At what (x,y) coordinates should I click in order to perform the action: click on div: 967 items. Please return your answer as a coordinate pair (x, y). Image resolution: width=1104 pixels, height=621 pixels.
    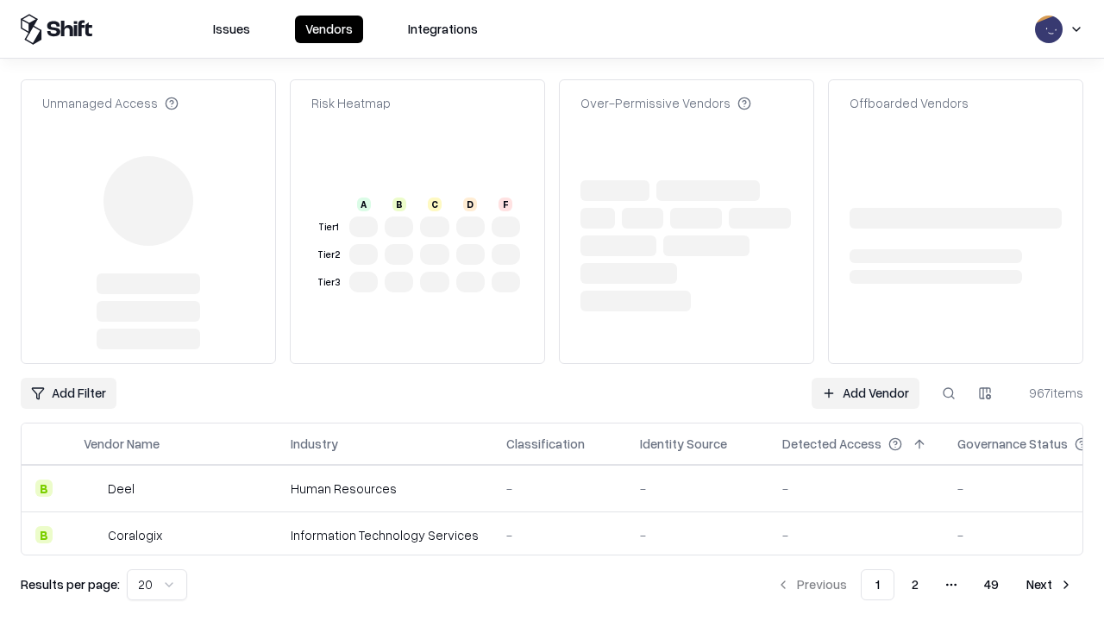
    Looking at the image, I should click on (1049, 392).